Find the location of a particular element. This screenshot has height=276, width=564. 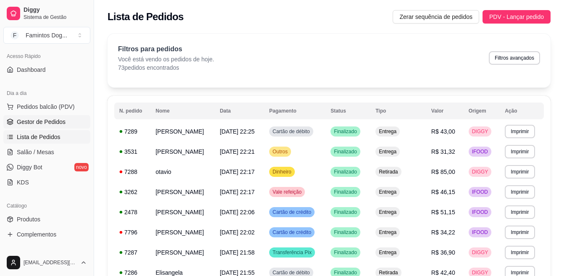

span: Transferência Pix is located at coordinates (292, 252).